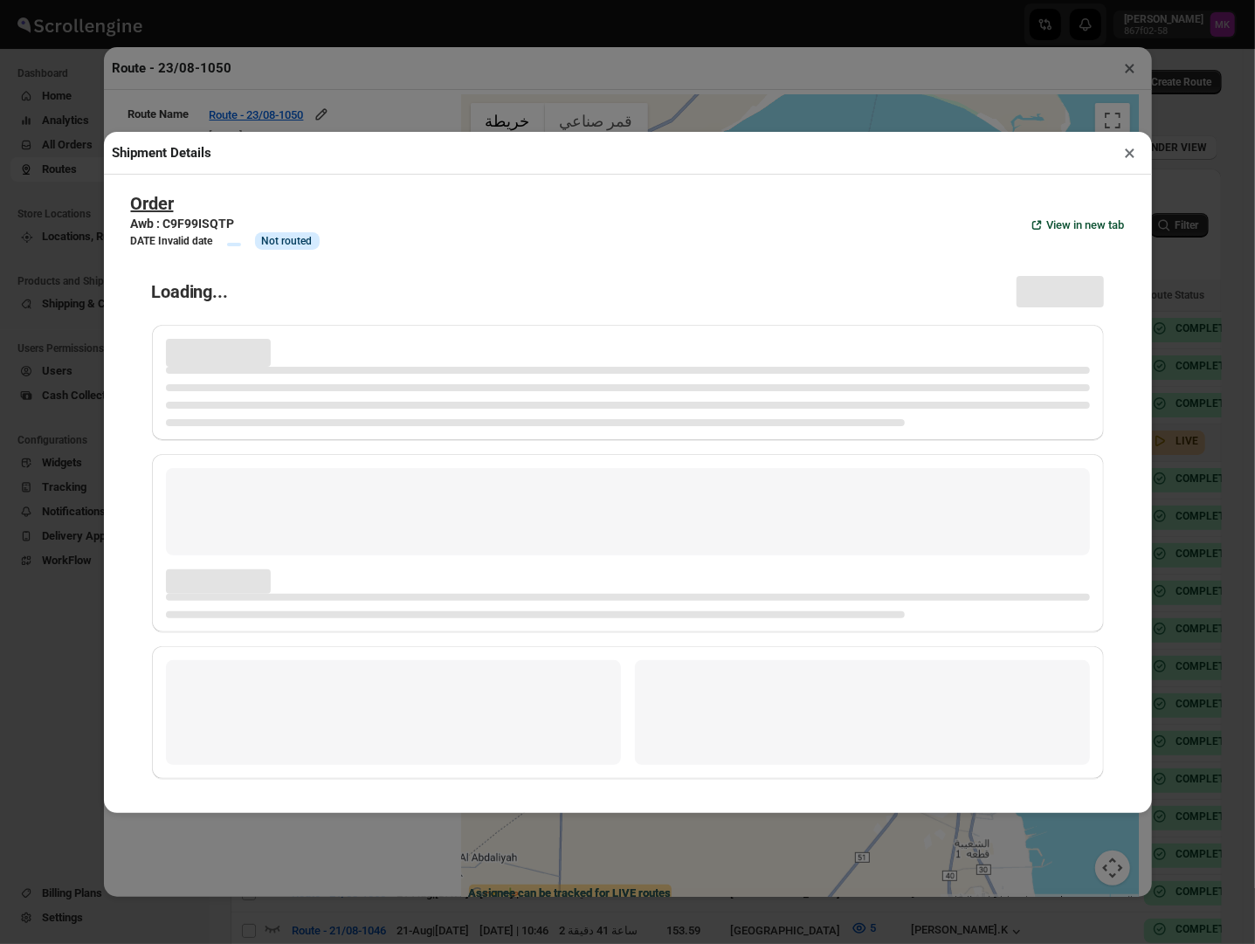  Describe the element at coordinates (287, 241) in the screenshot. I see `span: Not routed` at that location.